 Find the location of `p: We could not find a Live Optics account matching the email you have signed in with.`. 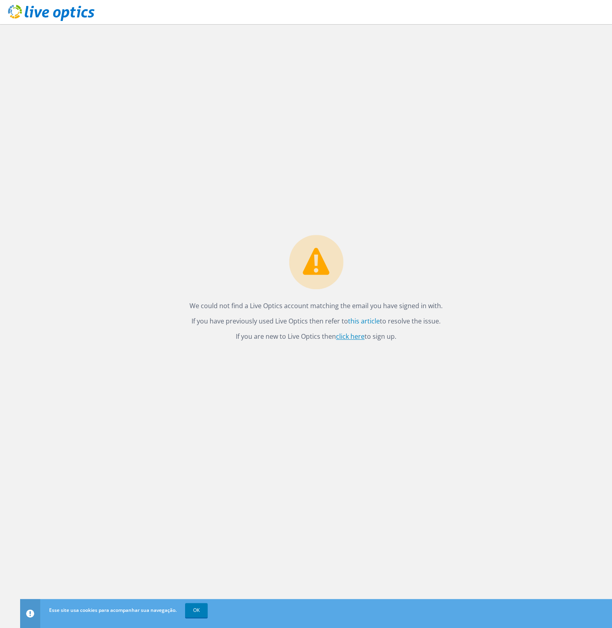

p: We could not find a Live Optics account matching the email you have signed in with. is located at coordinates (316, 306).